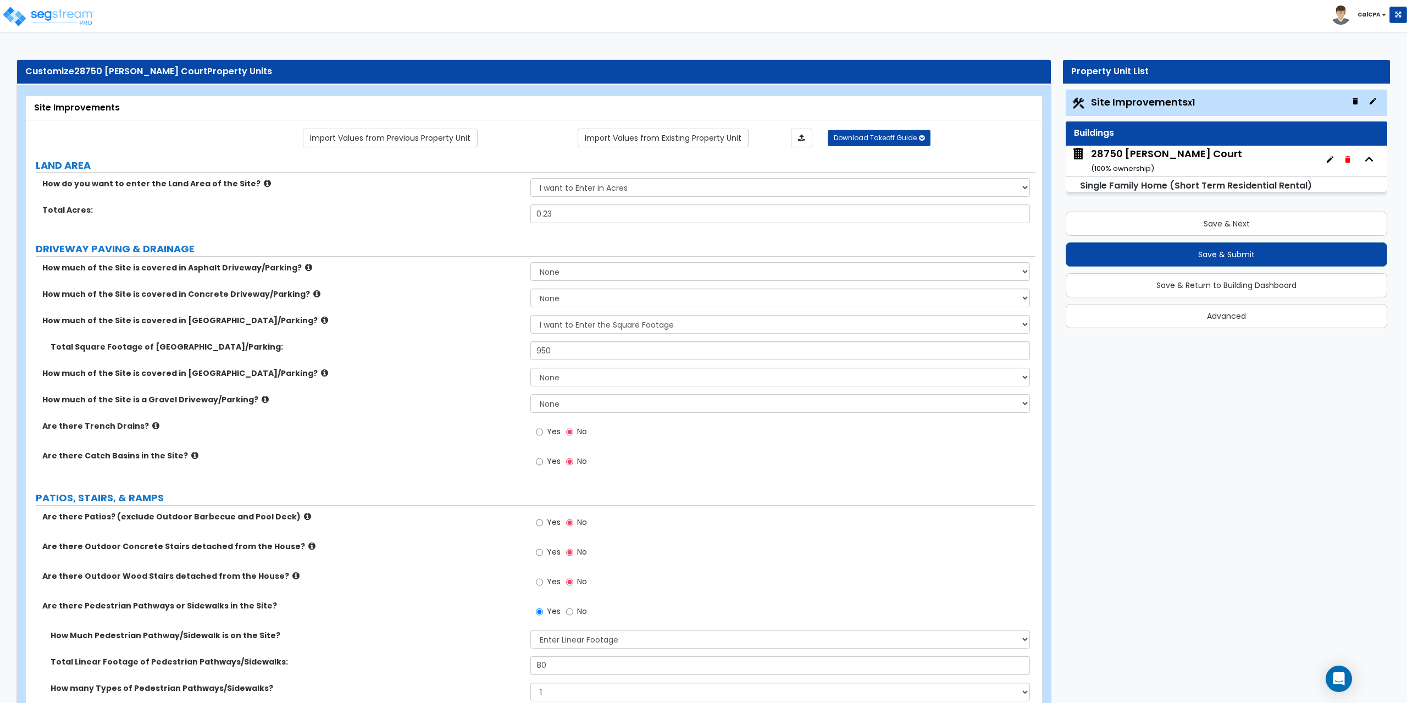 This screenshot has height=703, width=1407. I want to click on button: Save & Next, so click(1227, 224).